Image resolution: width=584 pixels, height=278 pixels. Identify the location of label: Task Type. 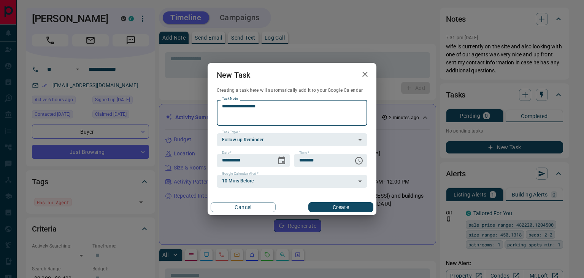
(231, 132).